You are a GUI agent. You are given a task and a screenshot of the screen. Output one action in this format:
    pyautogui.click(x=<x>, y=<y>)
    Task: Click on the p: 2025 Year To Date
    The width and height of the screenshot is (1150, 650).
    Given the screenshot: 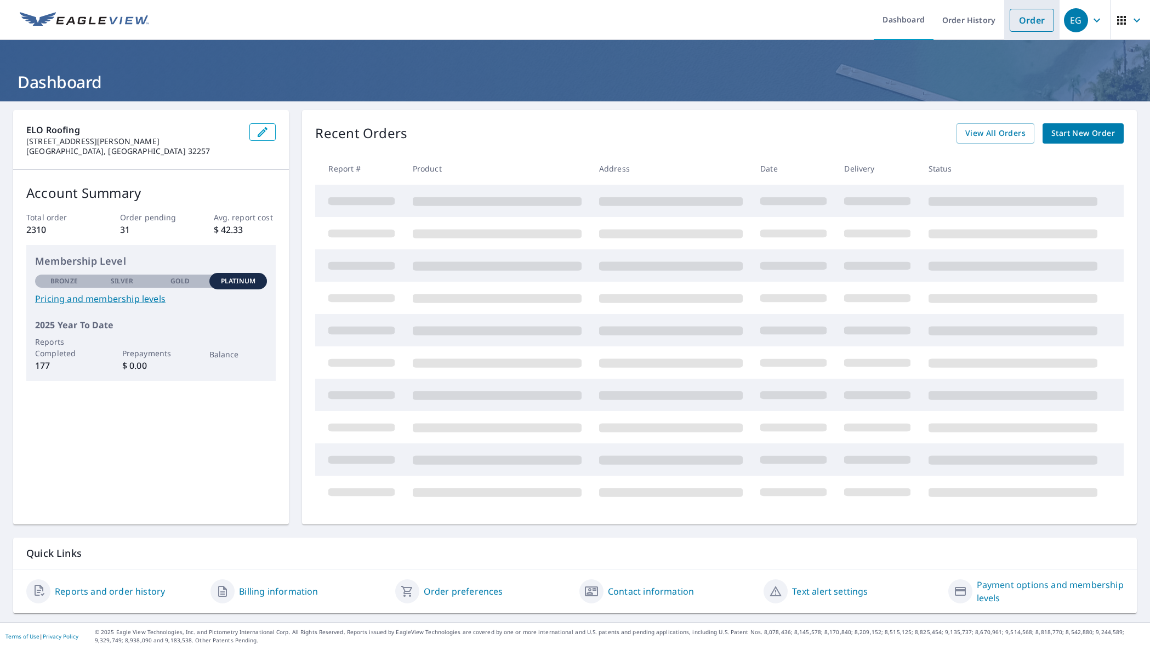 What is the action you would take?
    pyautogui.click(x=151, y=325)
    